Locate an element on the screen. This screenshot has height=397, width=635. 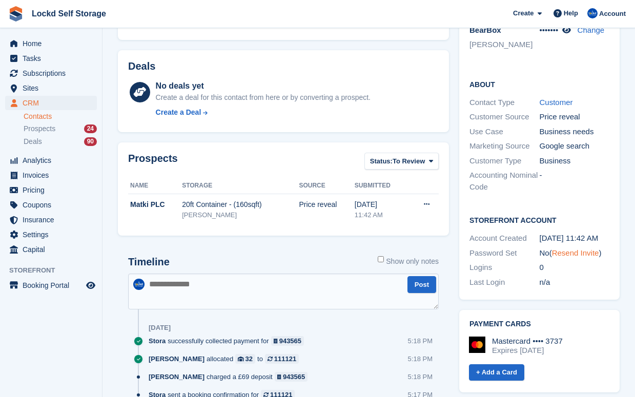
div: Password Set is located at coordinates (505, 253).